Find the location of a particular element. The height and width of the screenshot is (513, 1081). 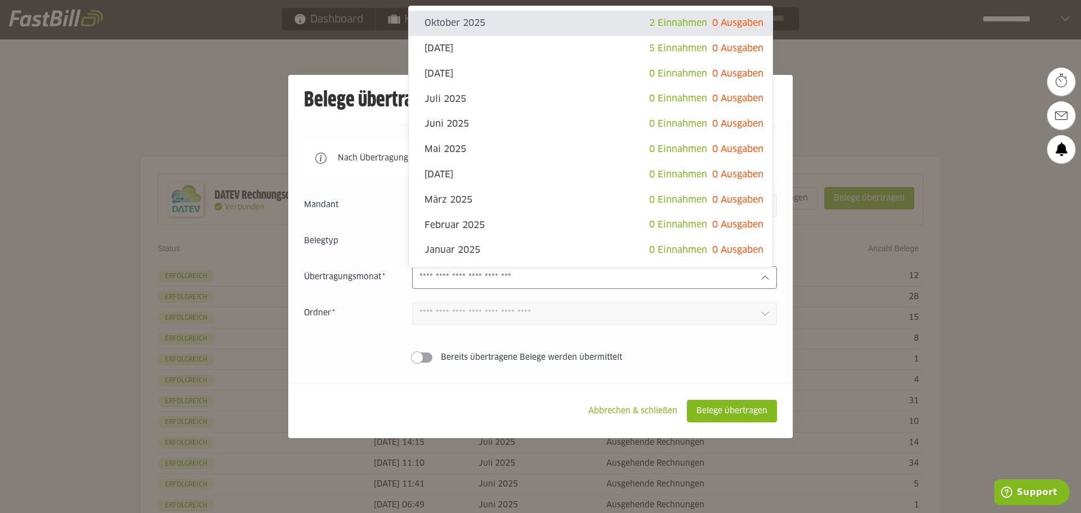

sl-switch: Bereits übertragene Belege werden übermittelt is located at coordinates (540, 357).